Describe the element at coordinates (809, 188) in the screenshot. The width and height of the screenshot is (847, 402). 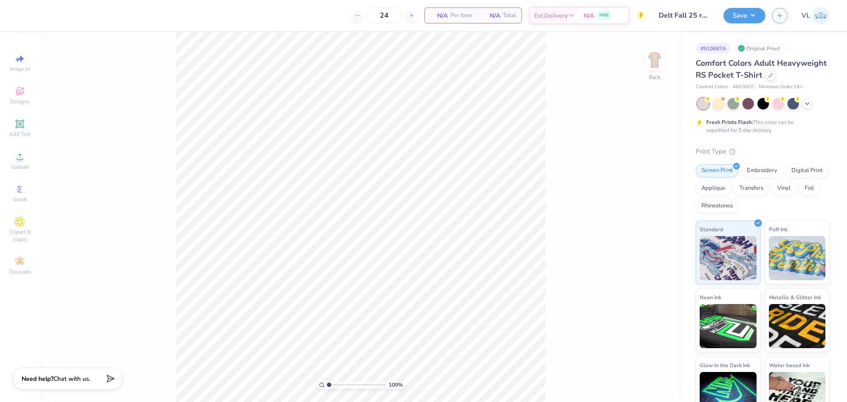
I see `div: Foil` at that location.